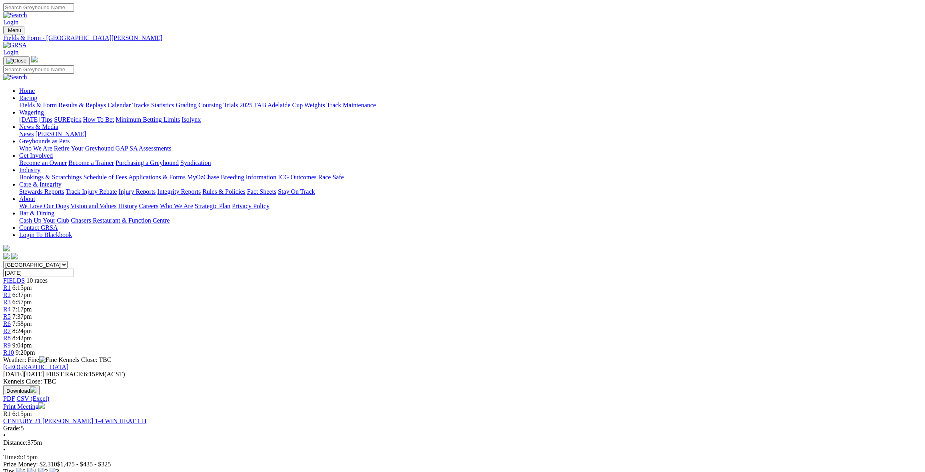  Describe the element at coordinates (297, 177) in the screenshot. I see `a: ICG Outcomes` at that location.